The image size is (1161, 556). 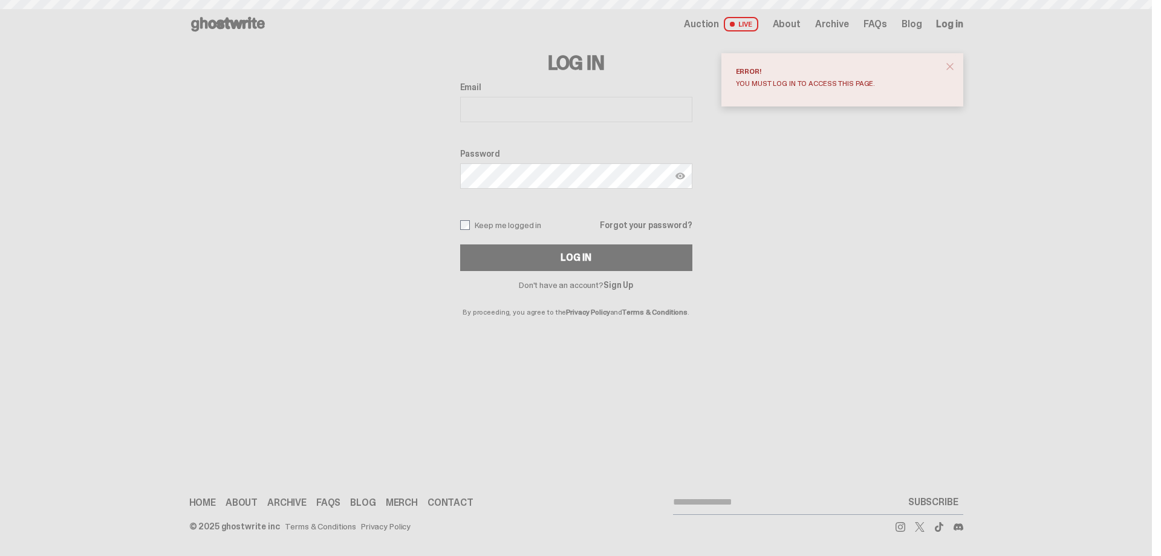 What do you see at coordinates (501, 225) in the screenshot?
I see `label: Keep me logged in` at bounding box center [501, 225].